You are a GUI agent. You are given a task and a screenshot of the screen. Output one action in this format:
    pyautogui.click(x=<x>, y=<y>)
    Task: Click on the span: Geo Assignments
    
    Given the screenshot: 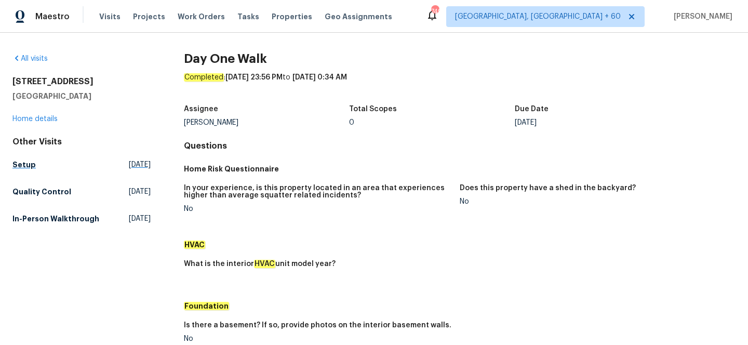 What is the action you would take?
    pyautogui.click(x=358, y=17)
    